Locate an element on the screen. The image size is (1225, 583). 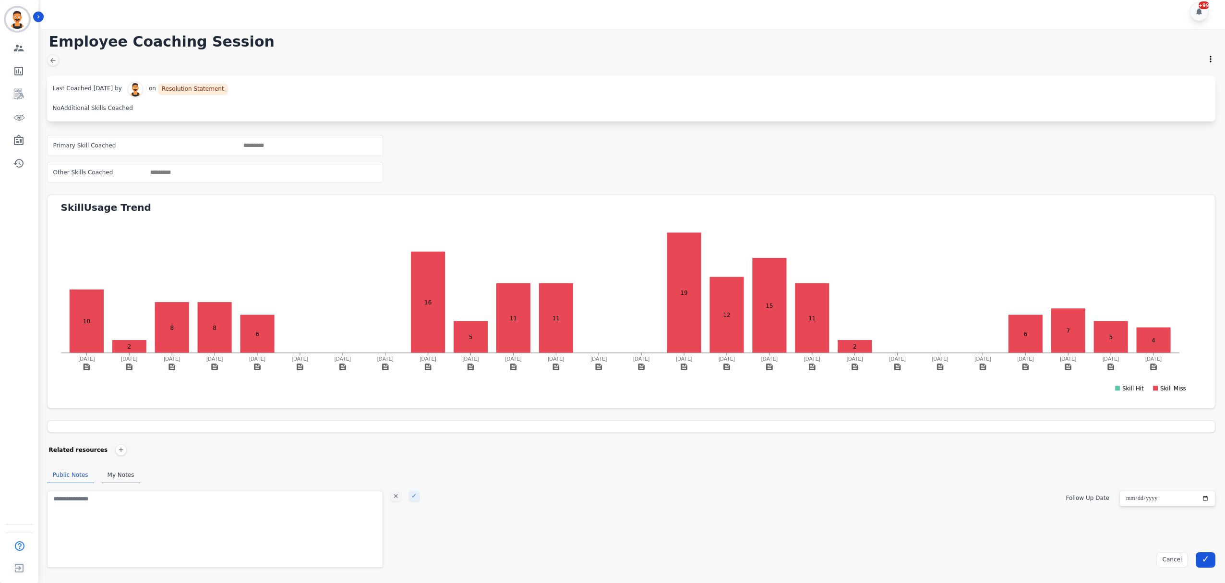
text: 15 is located at coordinates (769, 306).